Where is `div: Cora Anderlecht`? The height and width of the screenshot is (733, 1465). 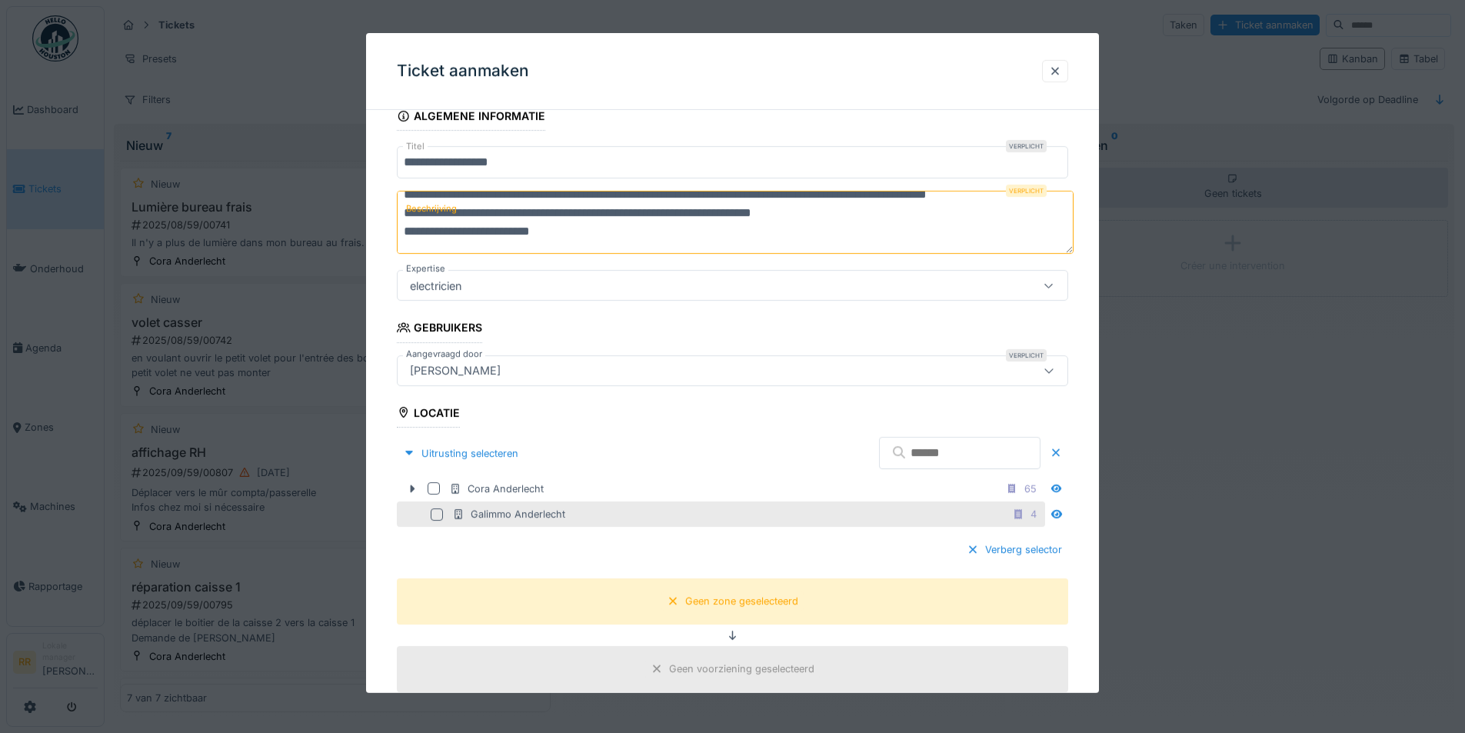
div: Cora Anderlecht is located at coordinates (496, 488).